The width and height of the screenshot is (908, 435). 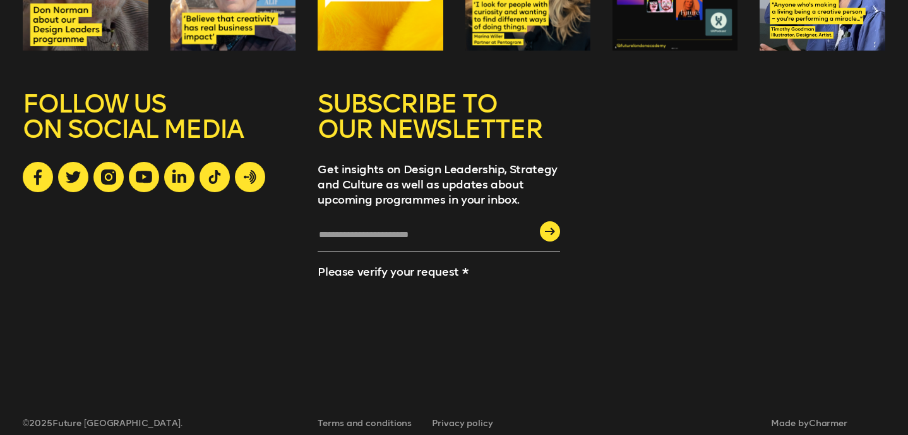 I want to click on a: Charmer, so click(x=828, y=423).